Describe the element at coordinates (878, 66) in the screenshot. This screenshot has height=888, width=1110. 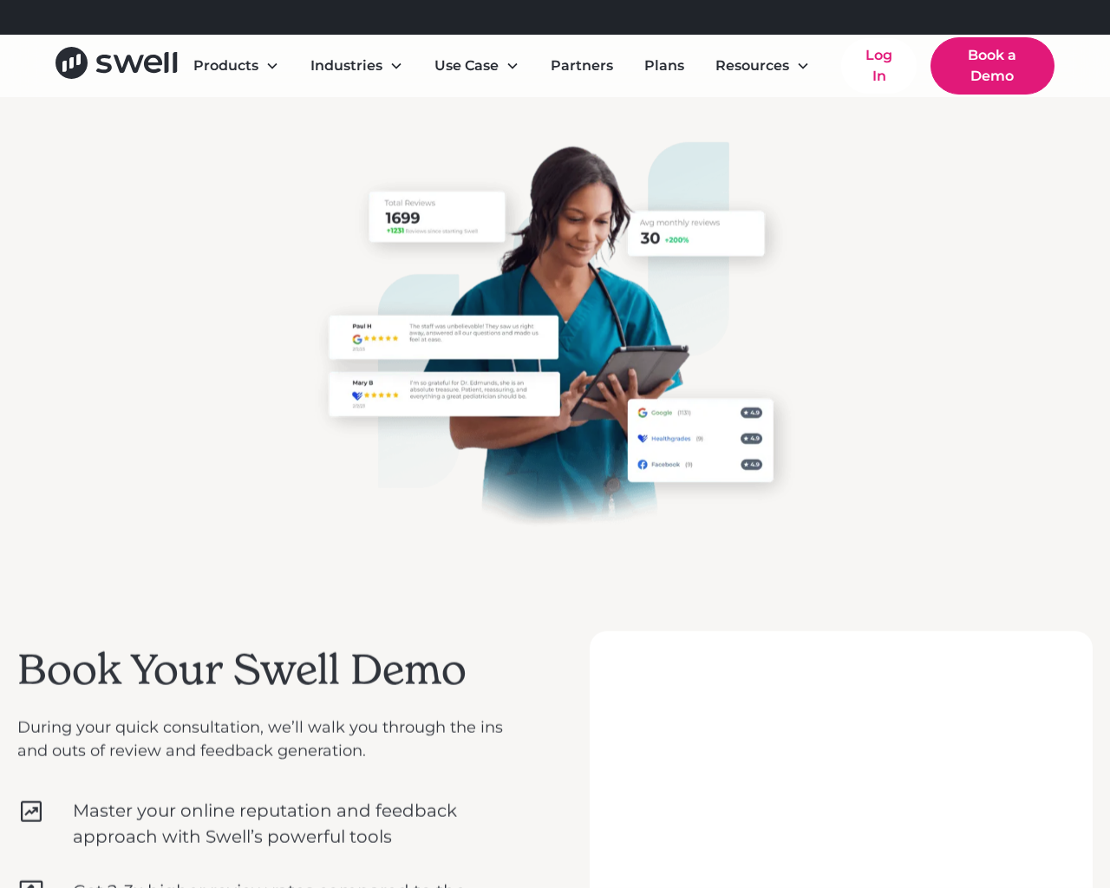
I see `a: Log In` at that location.